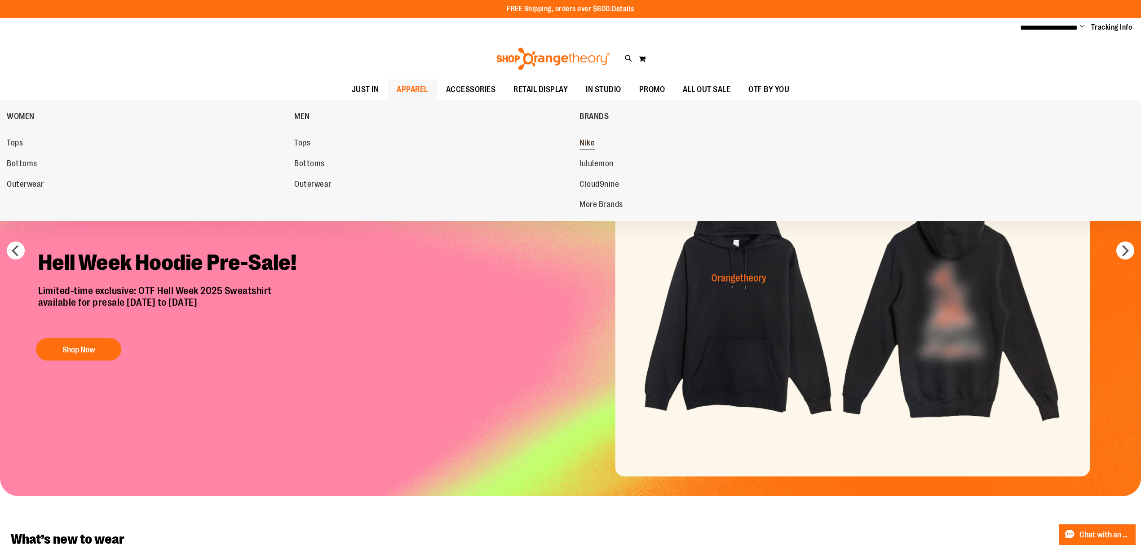 The image size is (1141, 545). I want to click on span: ACCESSORIES, so click(471, 89).